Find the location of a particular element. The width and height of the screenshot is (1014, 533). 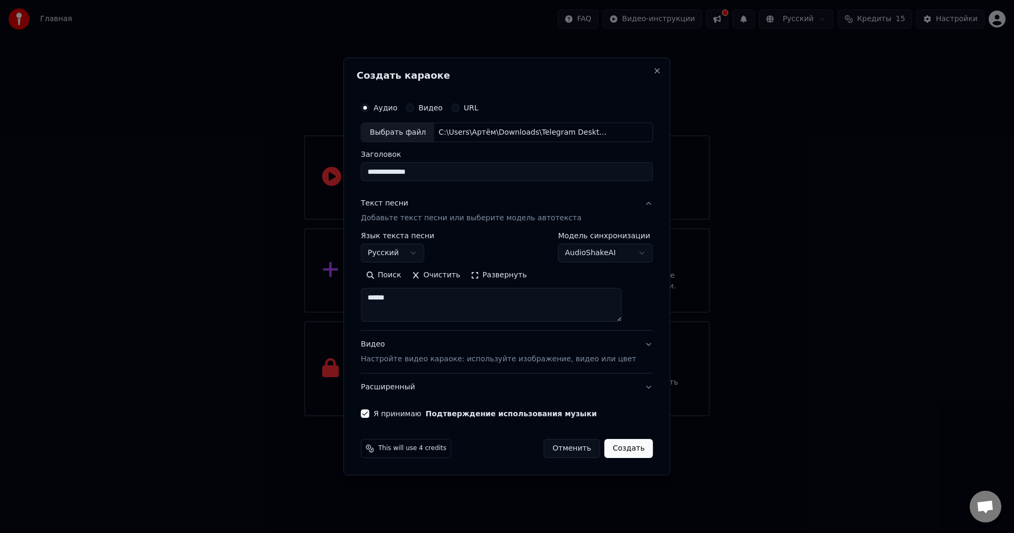

label: Модель синхронизации is located at coordinates (606, 236).